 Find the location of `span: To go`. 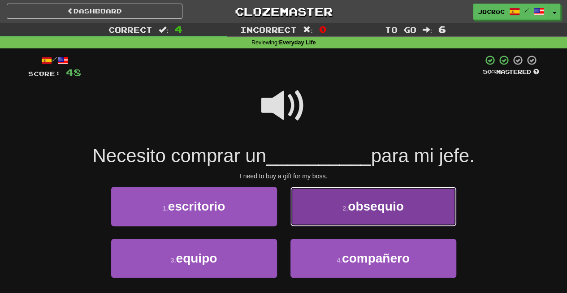

span: To go is located at coordinates (400, 30).